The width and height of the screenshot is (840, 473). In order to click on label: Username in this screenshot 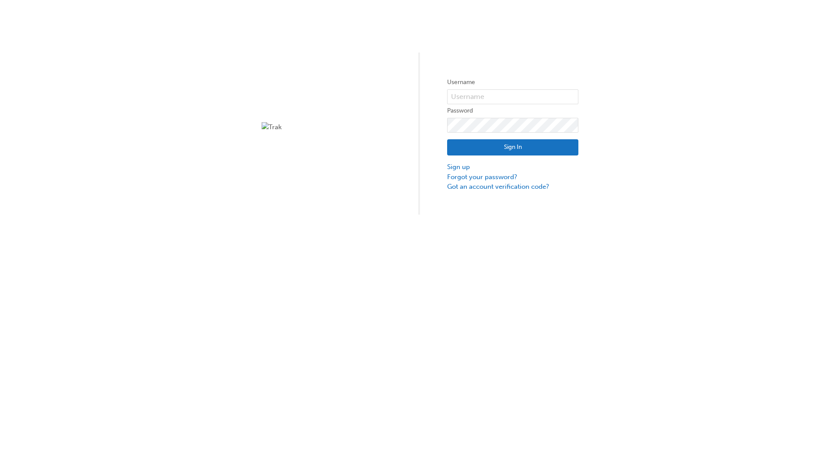, I will do `click(513, 82)`.